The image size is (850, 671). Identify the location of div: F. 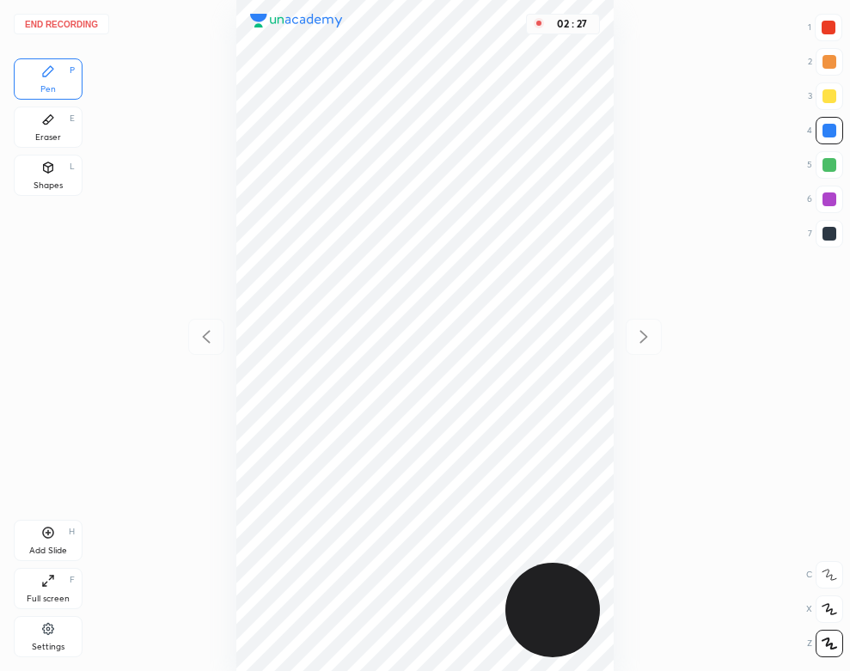
(72, 580).